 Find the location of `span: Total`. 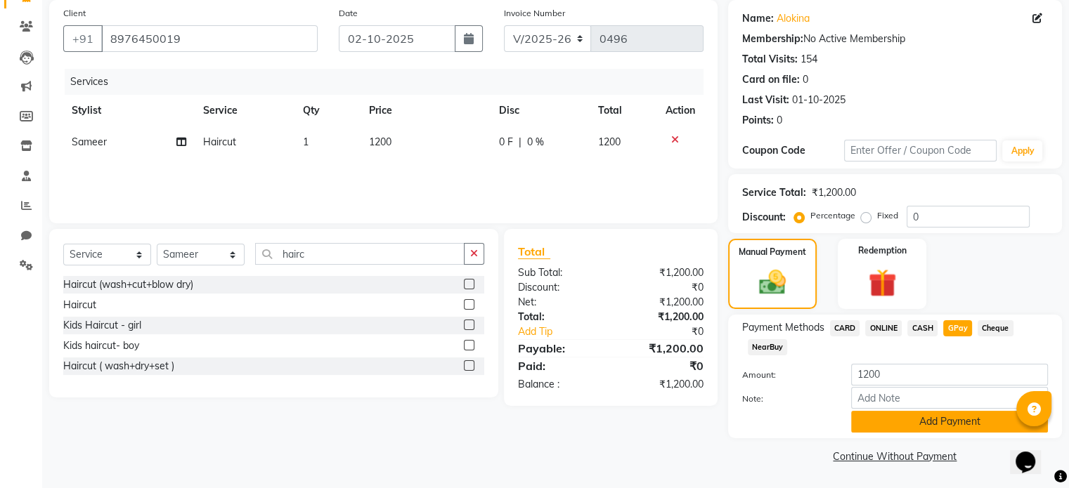

span: Total is located at coordinates (534, 252).